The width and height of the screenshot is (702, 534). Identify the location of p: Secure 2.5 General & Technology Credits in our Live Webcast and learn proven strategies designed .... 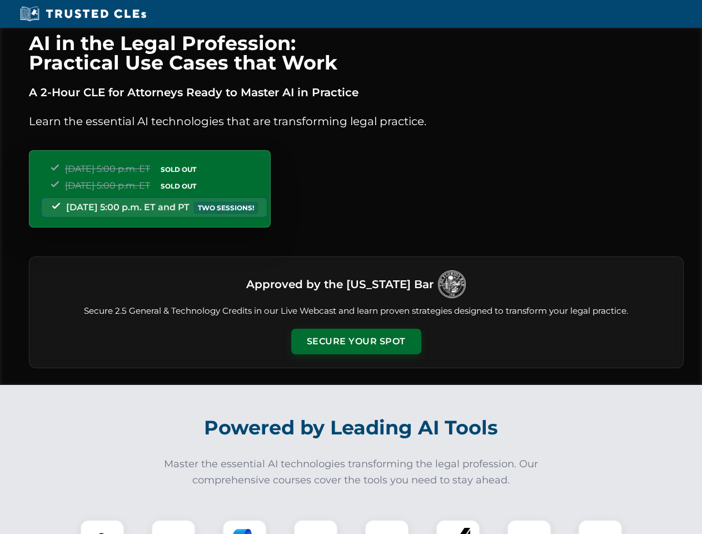
(356, 311).